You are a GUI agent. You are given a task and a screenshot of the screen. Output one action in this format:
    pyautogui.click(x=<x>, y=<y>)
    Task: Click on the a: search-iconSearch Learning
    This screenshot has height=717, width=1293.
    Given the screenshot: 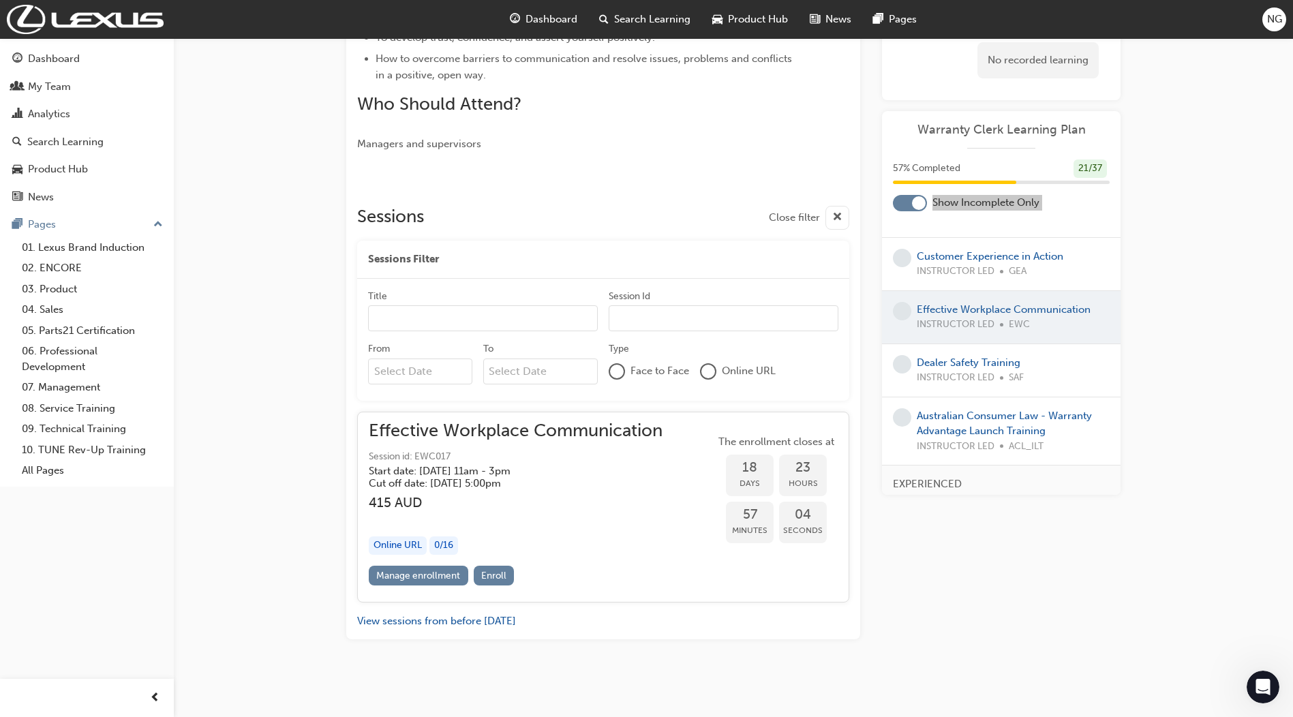 What is the action you would take?
    pyautogui.click(x=645, y=19)
    